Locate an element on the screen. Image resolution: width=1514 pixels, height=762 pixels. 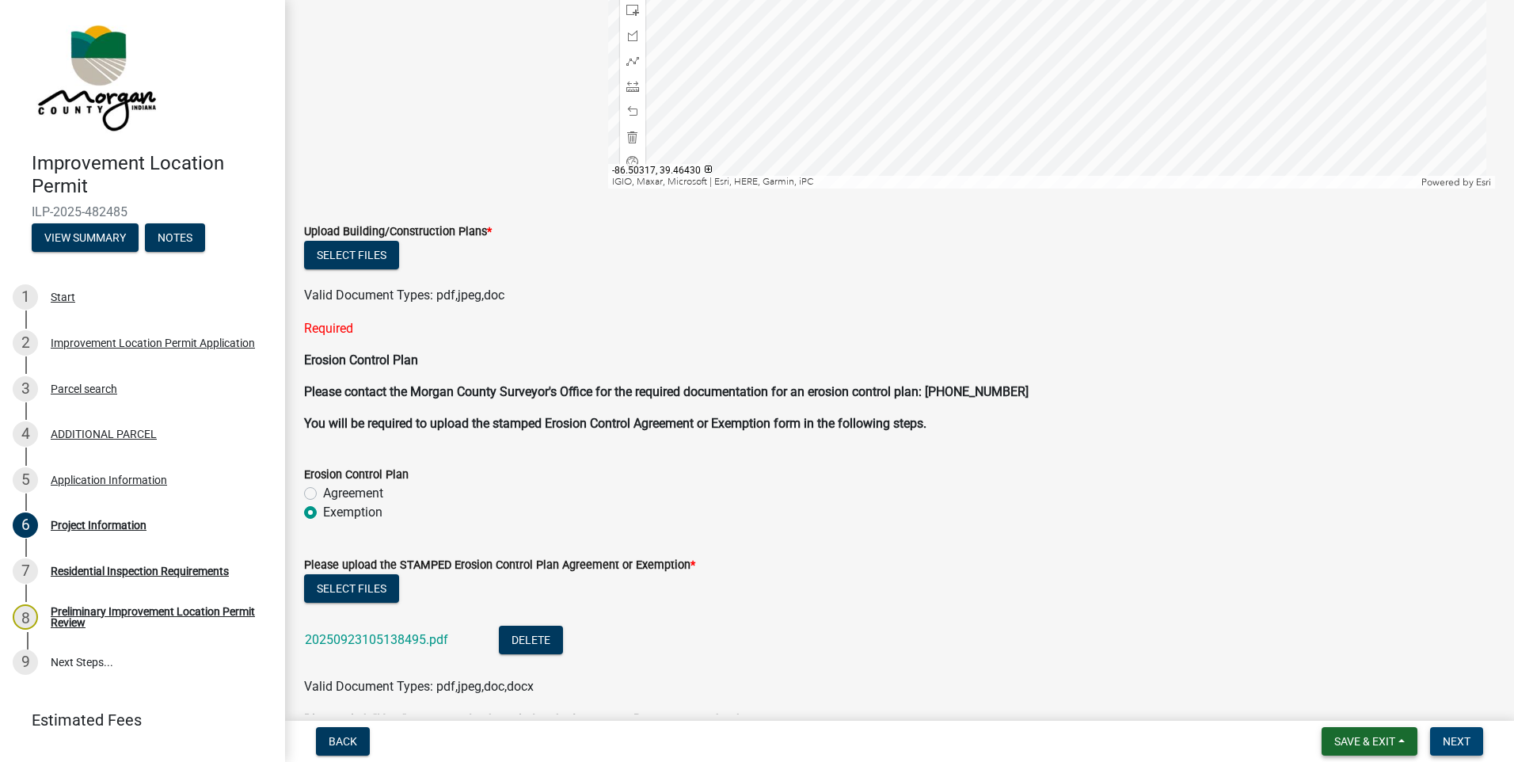
span: Valid Document Types: pdf,jpeg,doc is located at coordinates (404, 295).